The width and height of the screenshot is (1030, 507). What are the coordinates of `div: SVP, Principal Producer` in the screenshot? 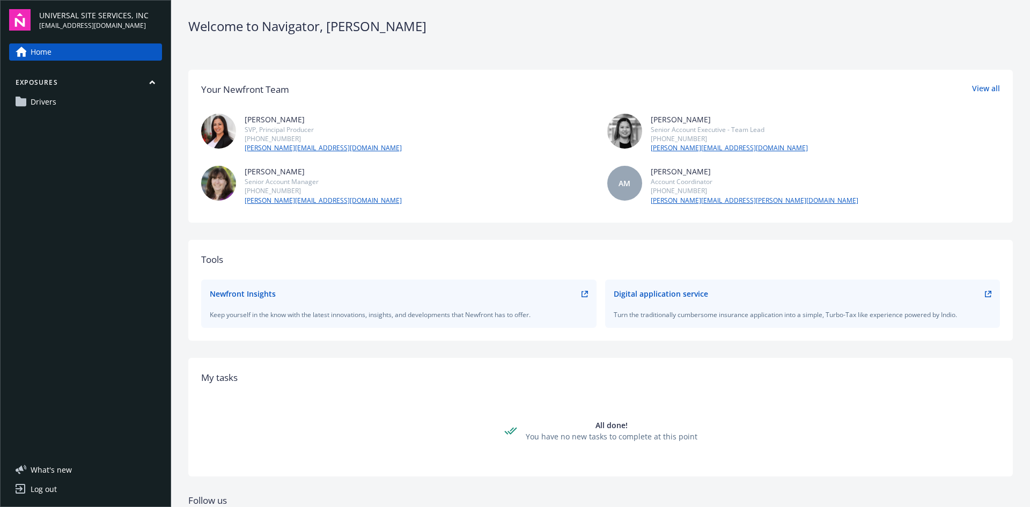 It's located at (323, 129).